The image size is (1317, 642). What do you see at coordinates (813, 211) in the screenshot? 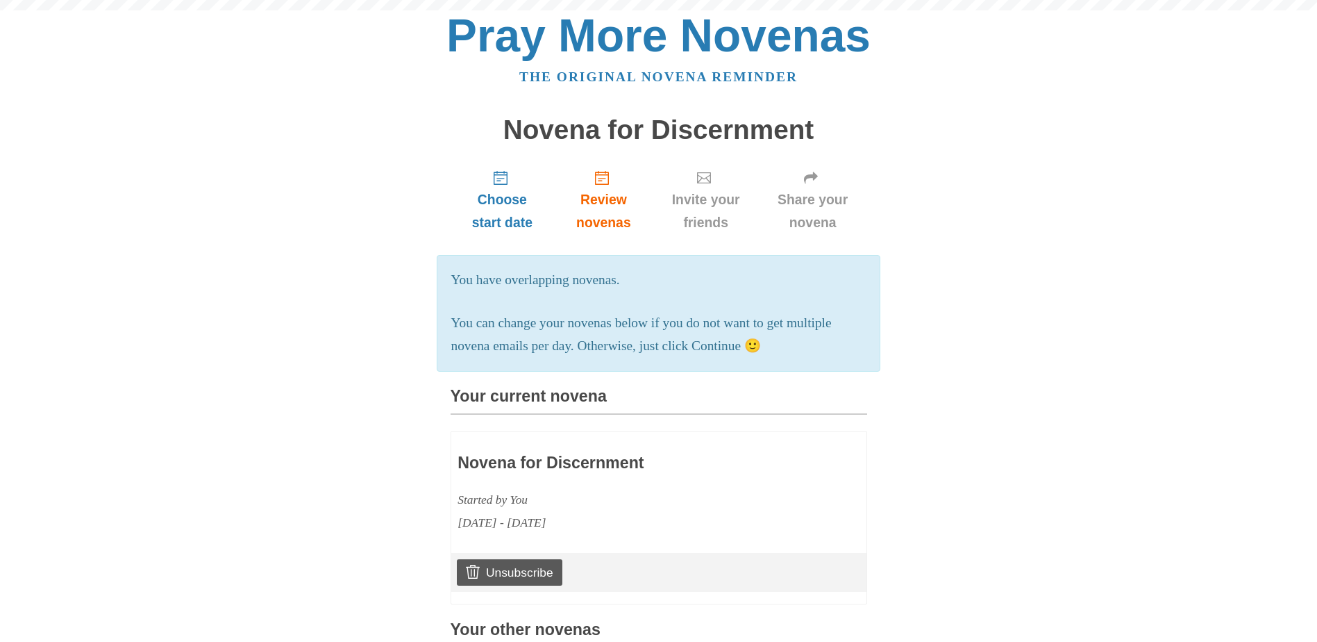
I see `span: Share your novena` at bounding box center [813, 211].